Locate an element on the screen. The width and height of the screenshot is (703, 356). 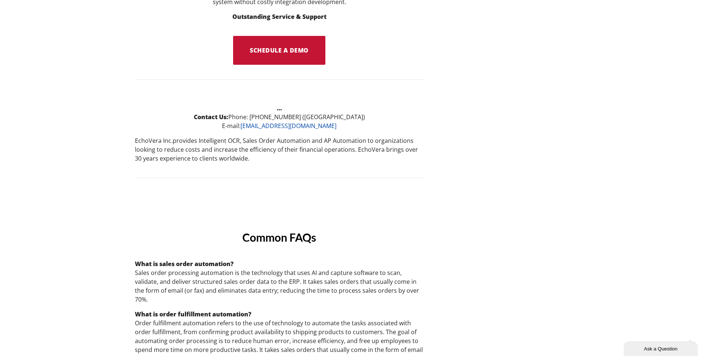
p: Sales order processing automation is the technology that uses AI and capture software to scan, va... is located at coordinates (279, 286).